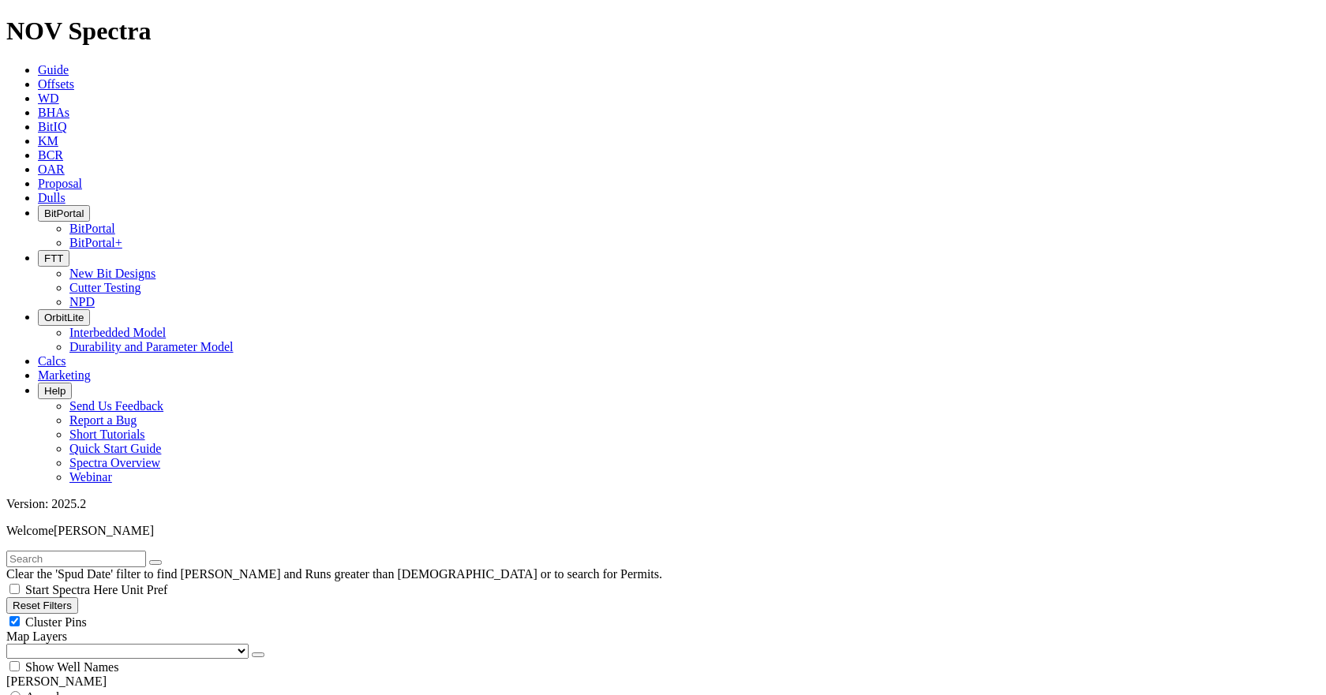  I want to click on a: Durability and Parameter Model, so click(152, 347).